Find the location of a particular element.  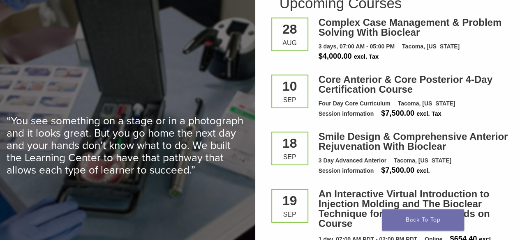

div: 28 is located at coordinates (290, 29).